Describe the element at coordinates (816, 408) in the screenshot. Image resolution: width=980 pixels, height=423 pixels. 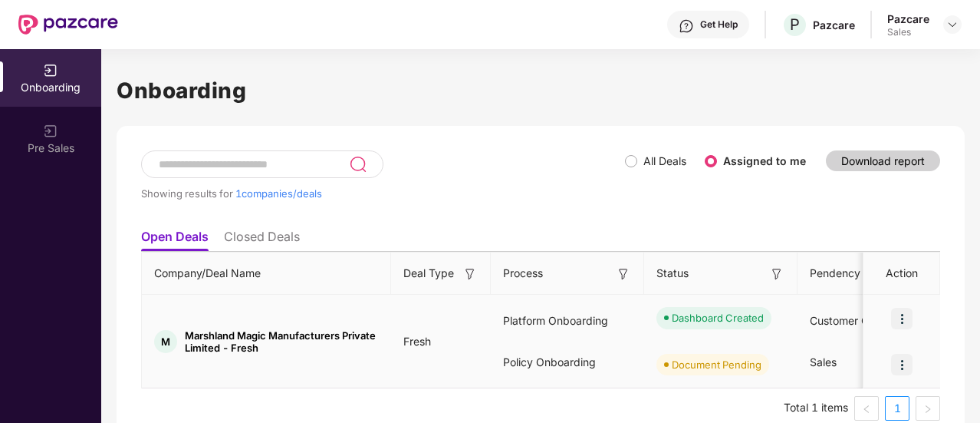
I see `li: Total 1 items` at that location.